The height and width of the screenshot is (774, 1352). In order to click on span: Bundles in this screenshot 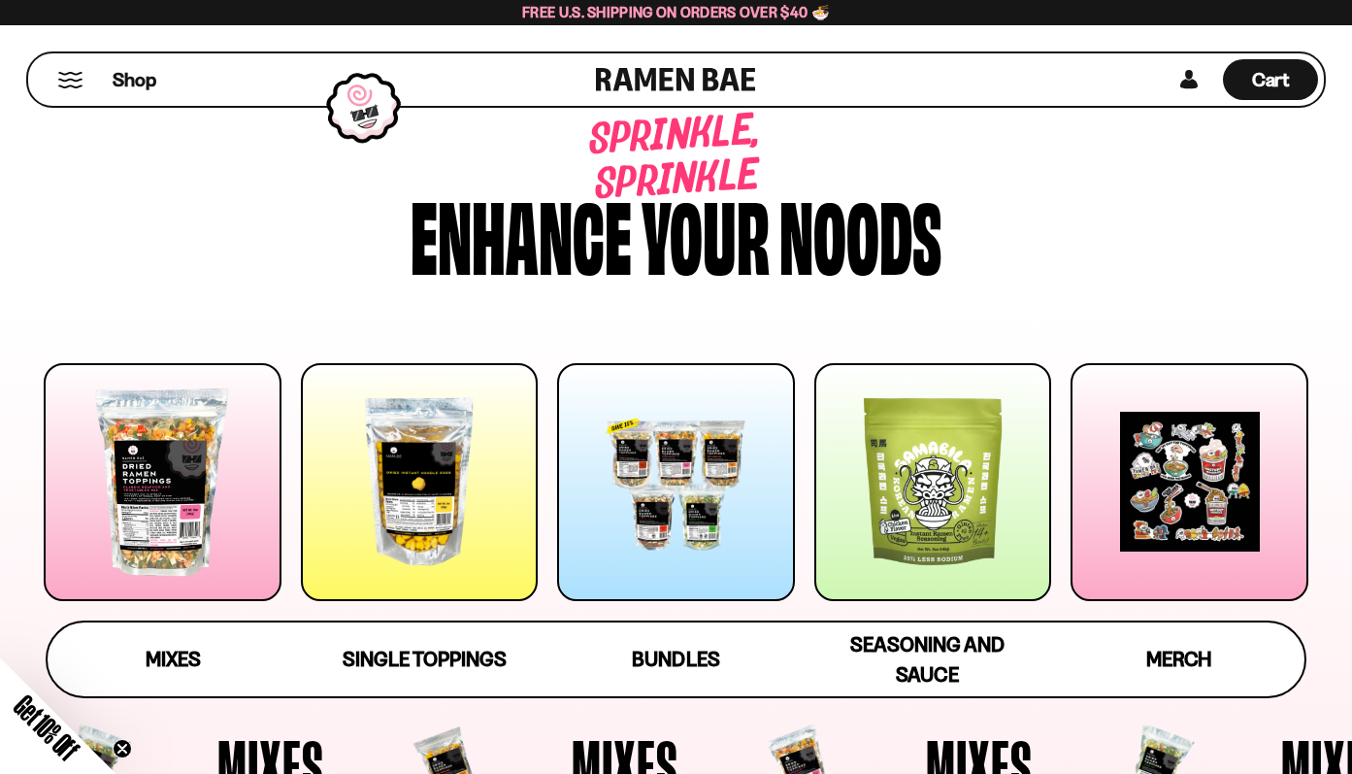, I will do `click(676, 658)`.